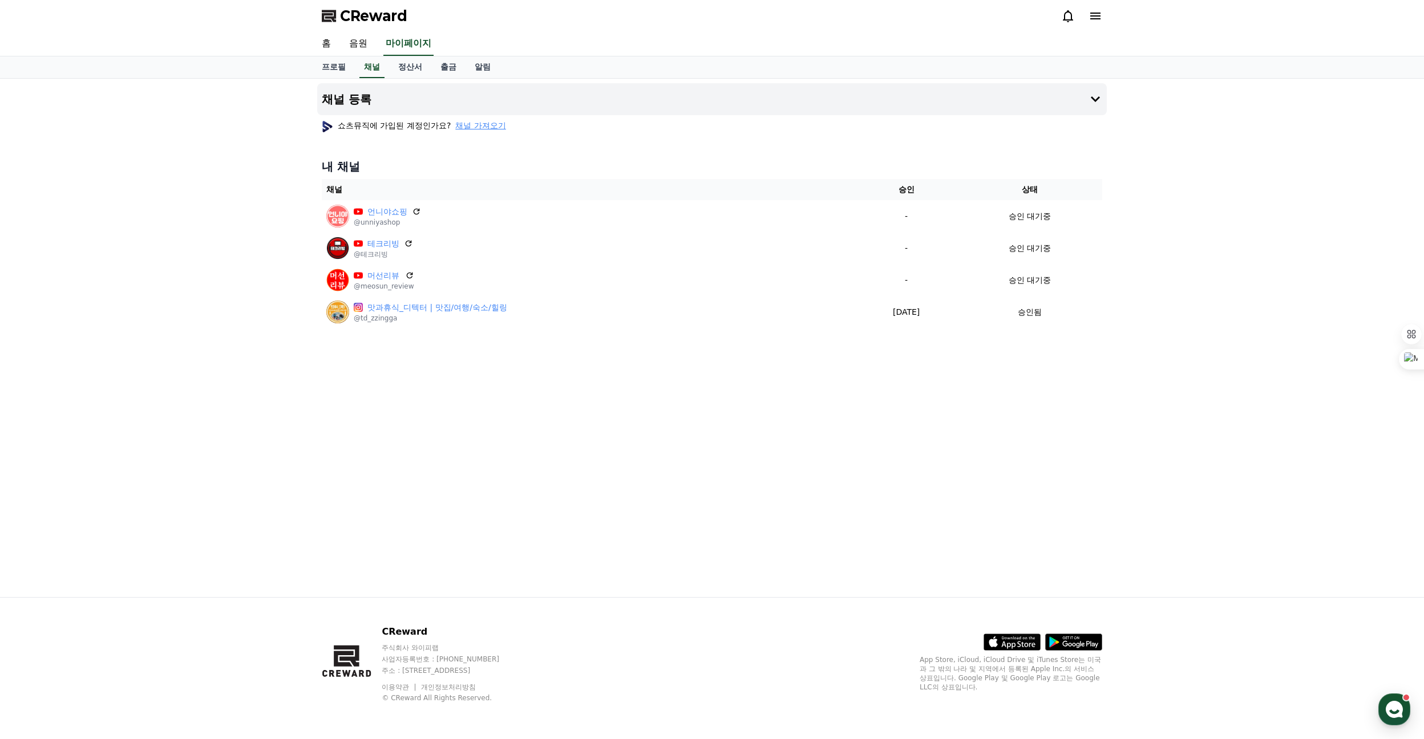  I want to click on button: 채널 가져오기, so click(480, 125).